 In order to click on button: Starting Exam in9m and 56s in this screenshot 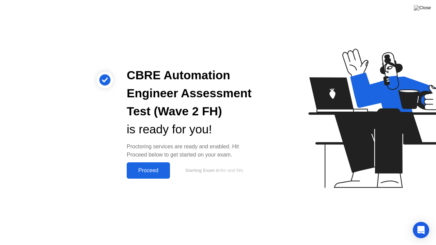, I will do `click(213, 171)`.